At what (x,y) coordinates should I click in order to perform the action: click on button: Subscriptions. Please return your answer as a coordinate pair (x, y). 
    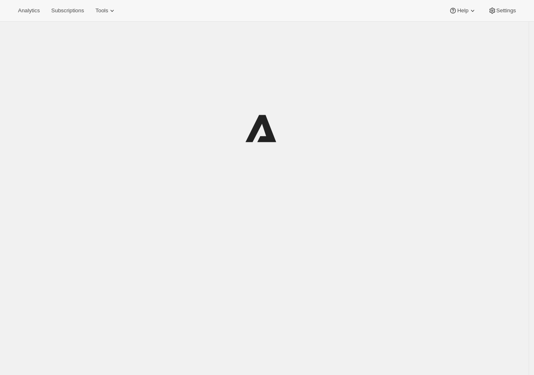
    Looking at the image, I should click on (68, 11).